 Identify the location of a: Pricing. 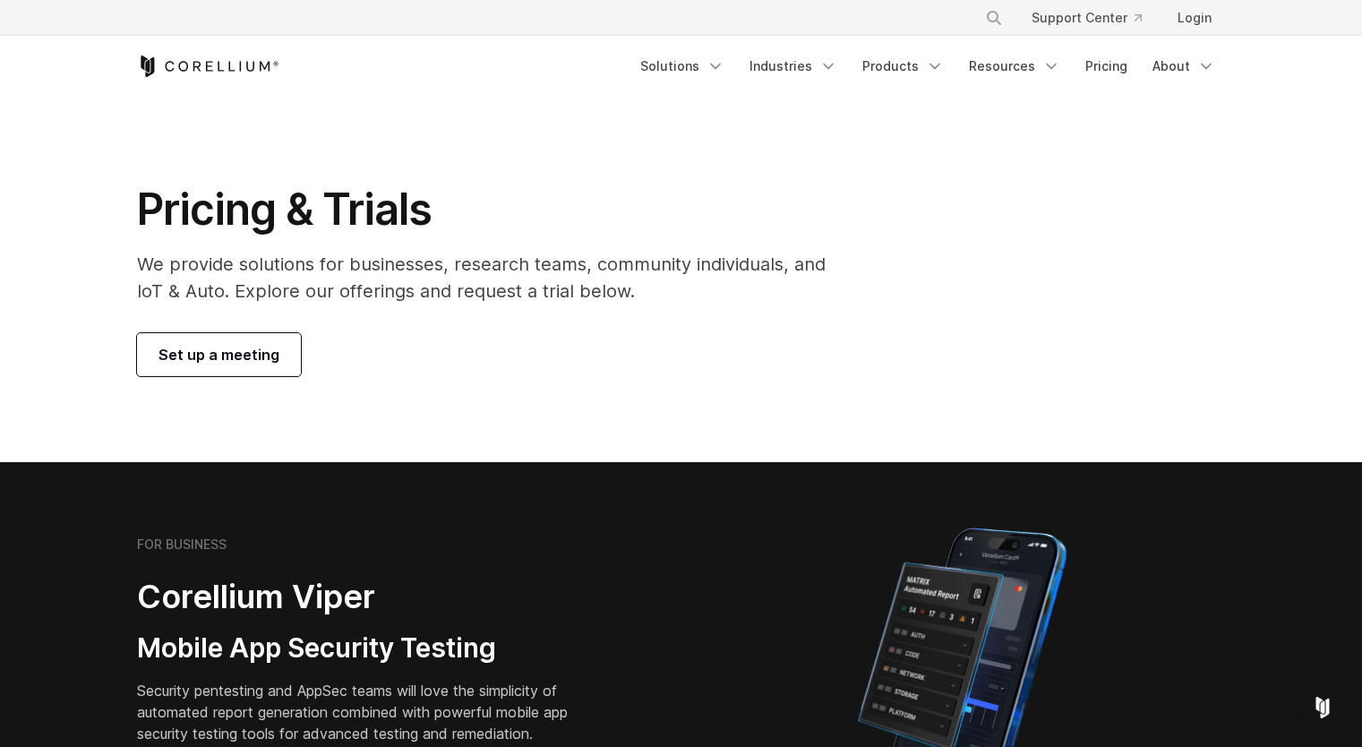
(1106, 66).